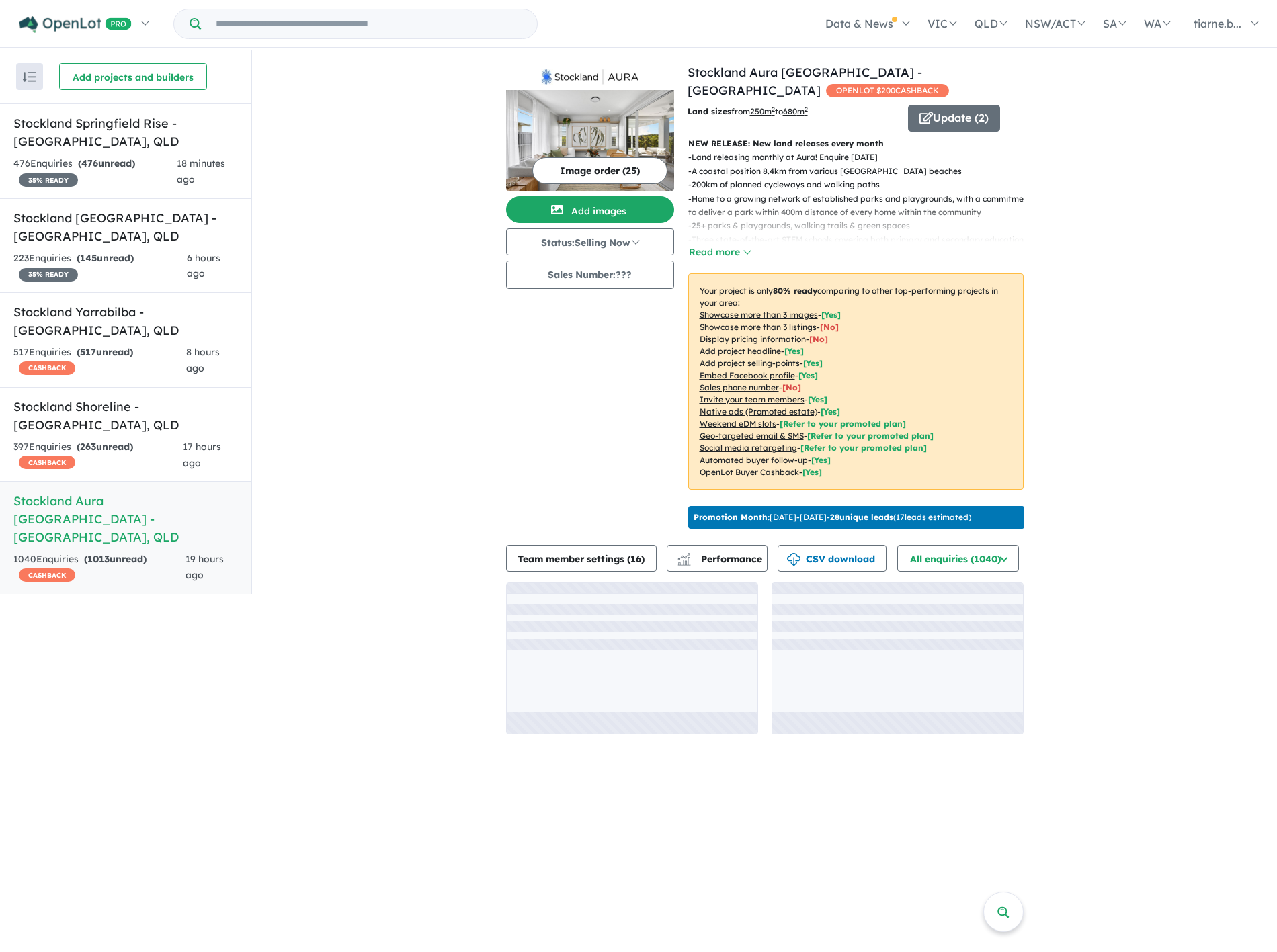  What do you see at coordinates (759, 314) in the screenshot?
I see `u: Showcase more than 3 images` at bounding box center [759, 314].